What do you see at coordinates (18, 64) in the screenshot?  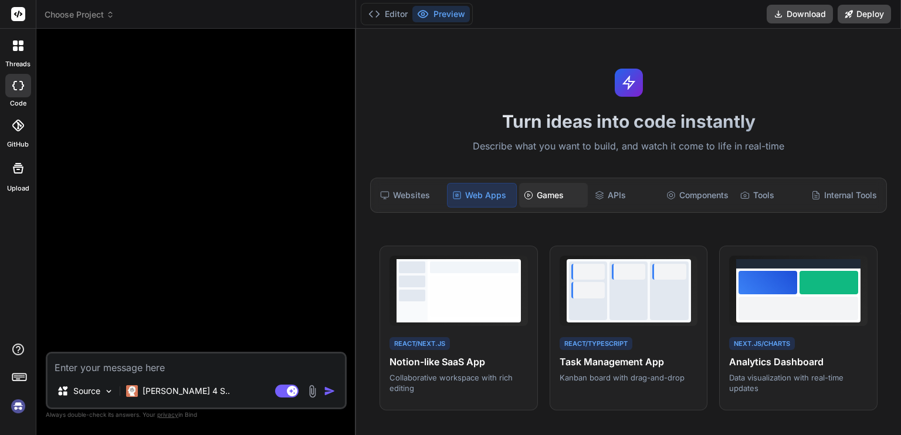 I see `label: threads` at bounding box center [18, 64].